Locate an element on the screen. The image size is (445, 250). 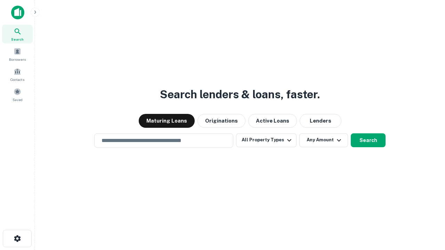
h3: Search lenders & loans, faster. is located at coordinates (240, 95).